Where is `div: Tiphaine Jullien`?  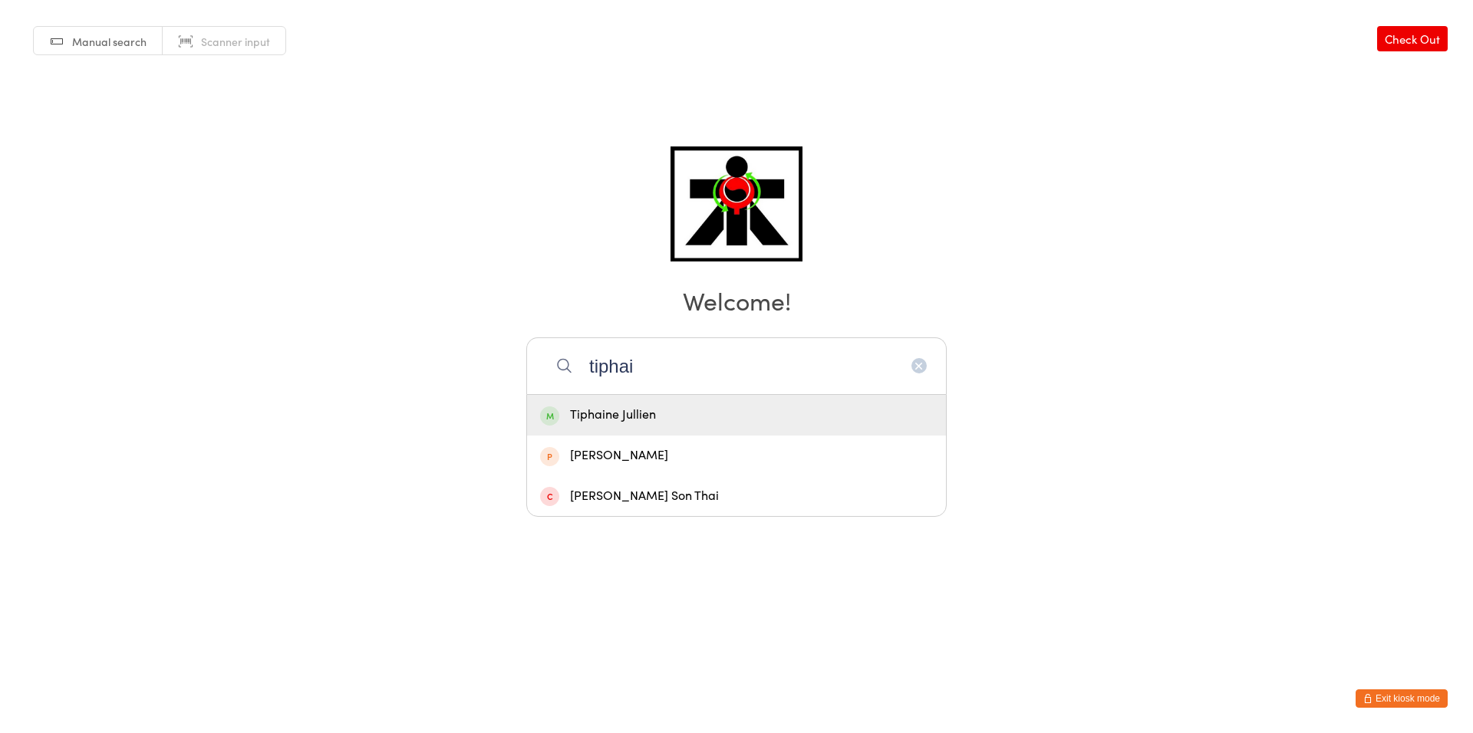
div: Tiphaine Jullien is located at coordinates (736, 415).